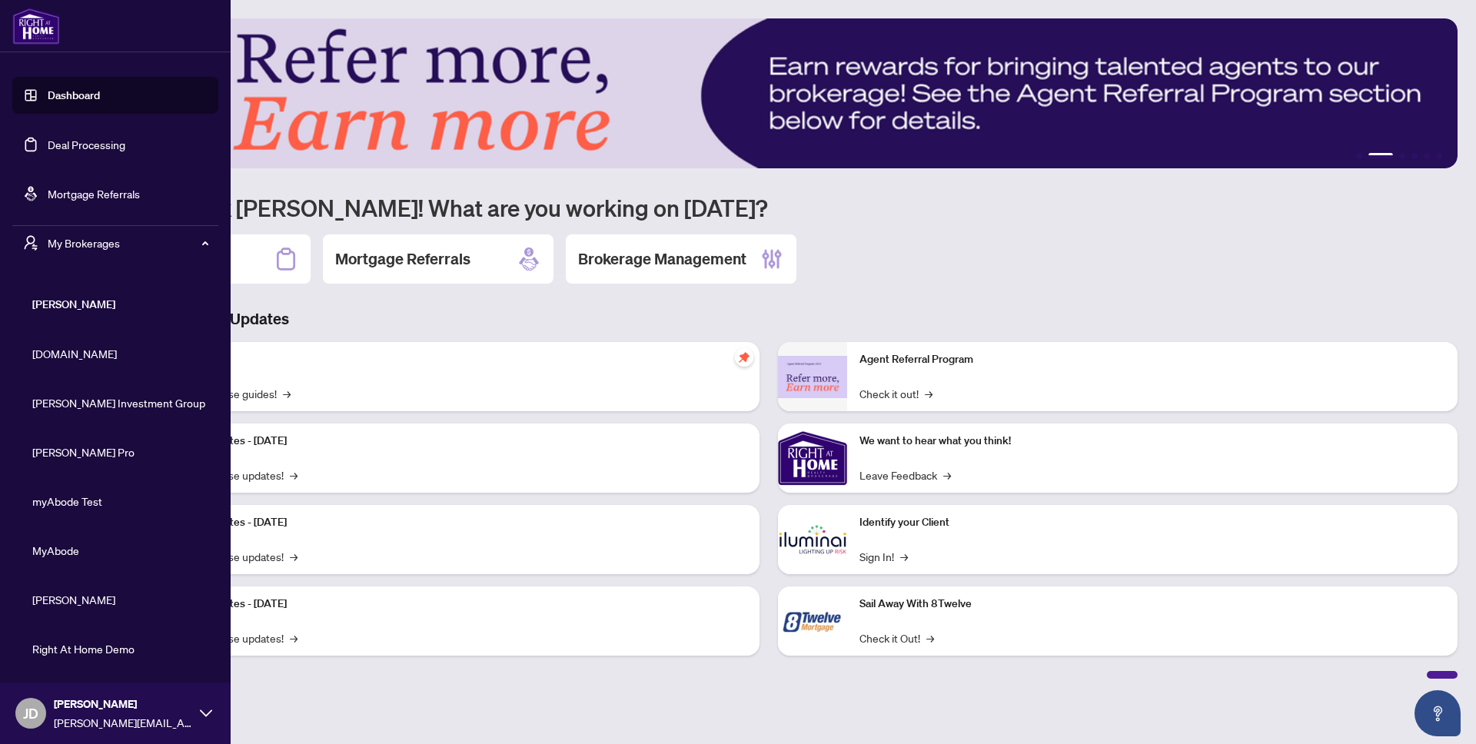 The height and width of the screenshot is (744, 1476). I want to click on button: 4, so click(1414, 156).